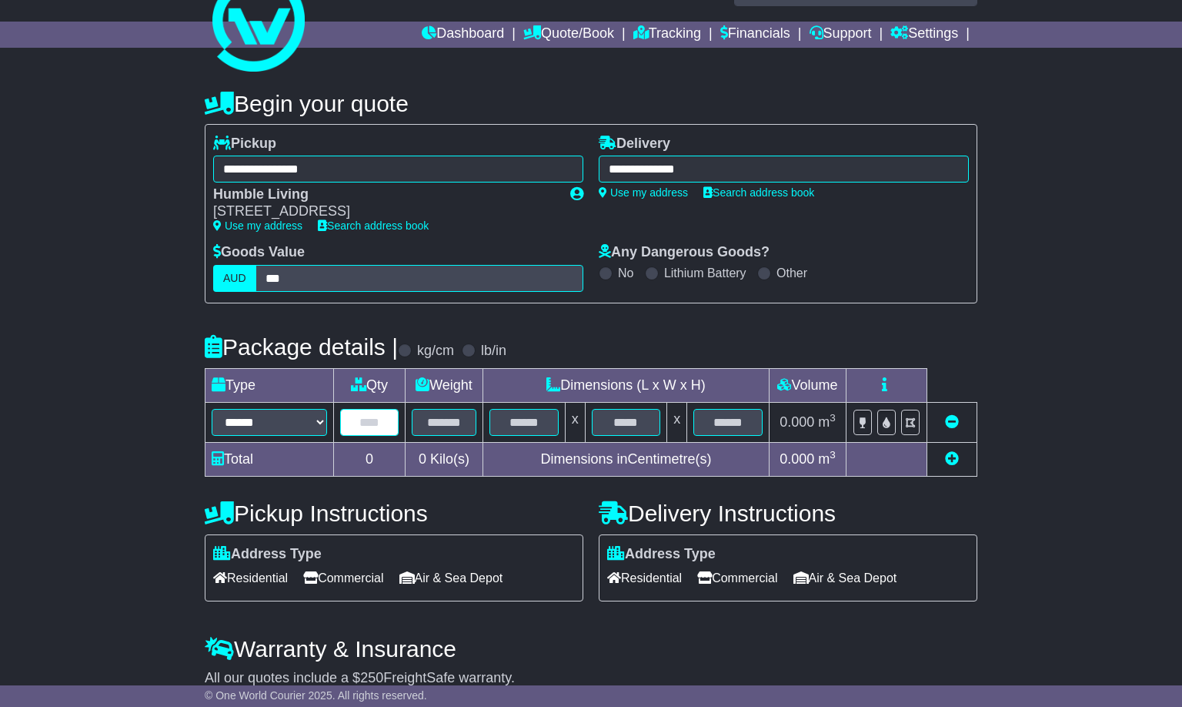 This screenshot has height=707, width=1182. I want to click on h4: Begin your quote, so click(591, 103).